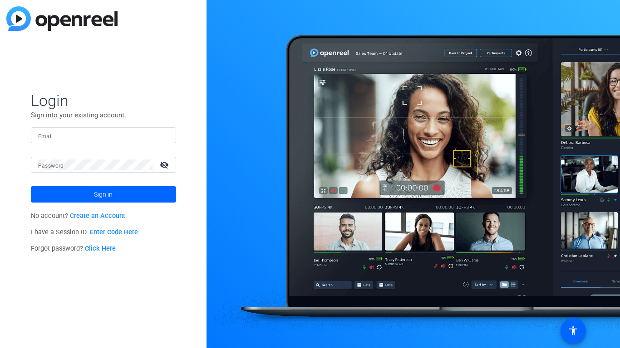 Image resolution: width=620 pixels, height=348 pixels. I want to click on mat-label: Password, so click(51, 166).